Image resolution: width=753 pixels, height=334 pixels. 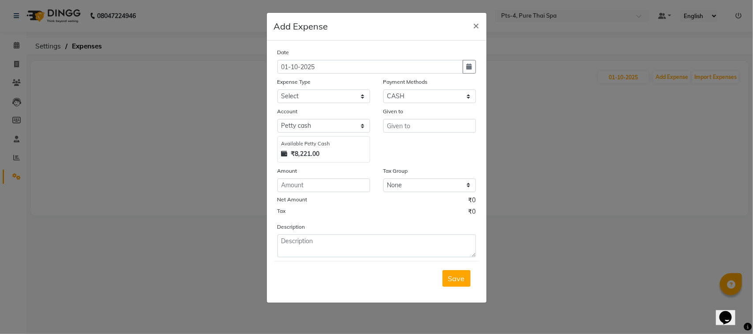 What do you see at coordinates (324, 144) in the screenshot?
I see `div: Available Petty Cash` at bounding box center [324, 144].